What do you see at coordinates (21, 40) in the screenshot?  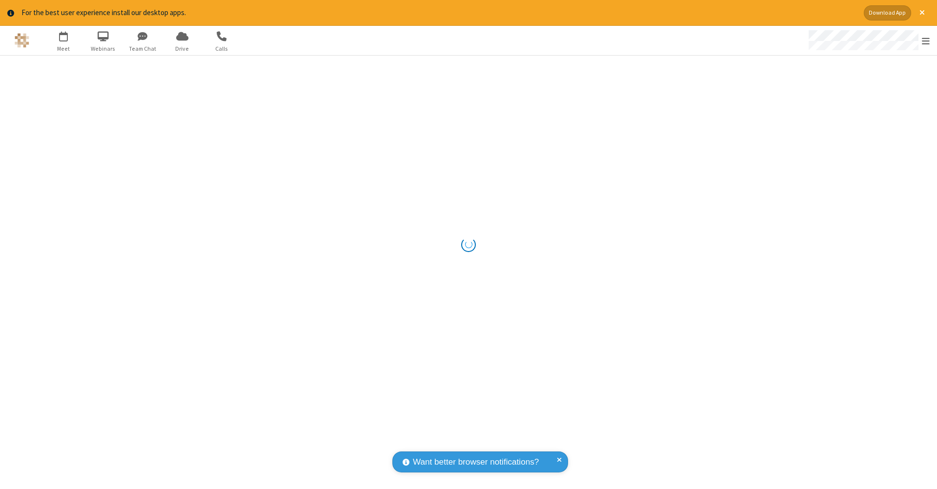 I see `button: Logo` at bounding box center [21, 40].